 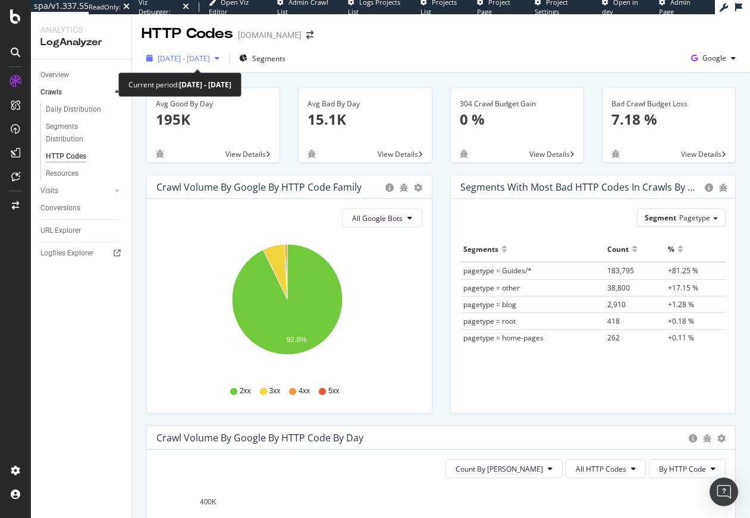 What do you see at coordinates (287, 306) in the screenshot?
I see `svg: A chart.` at bounding box center [287, 306].